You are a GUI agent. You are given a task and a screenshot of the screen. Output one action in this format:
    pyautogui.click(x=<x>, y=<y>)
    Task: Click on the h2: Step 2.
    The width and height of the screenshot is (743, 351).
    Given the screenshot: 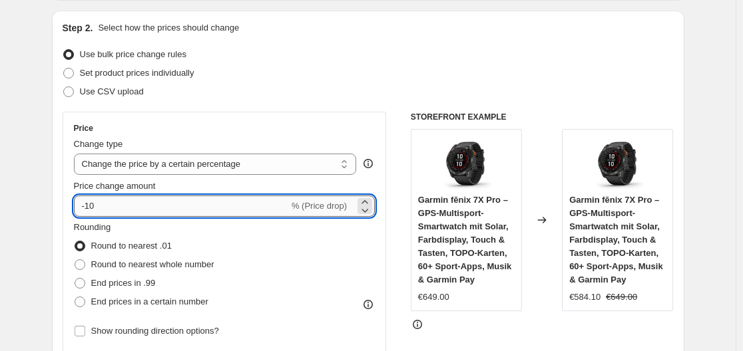 What is the action you would take?
    pyautogui.click(x=78, y=28)
    